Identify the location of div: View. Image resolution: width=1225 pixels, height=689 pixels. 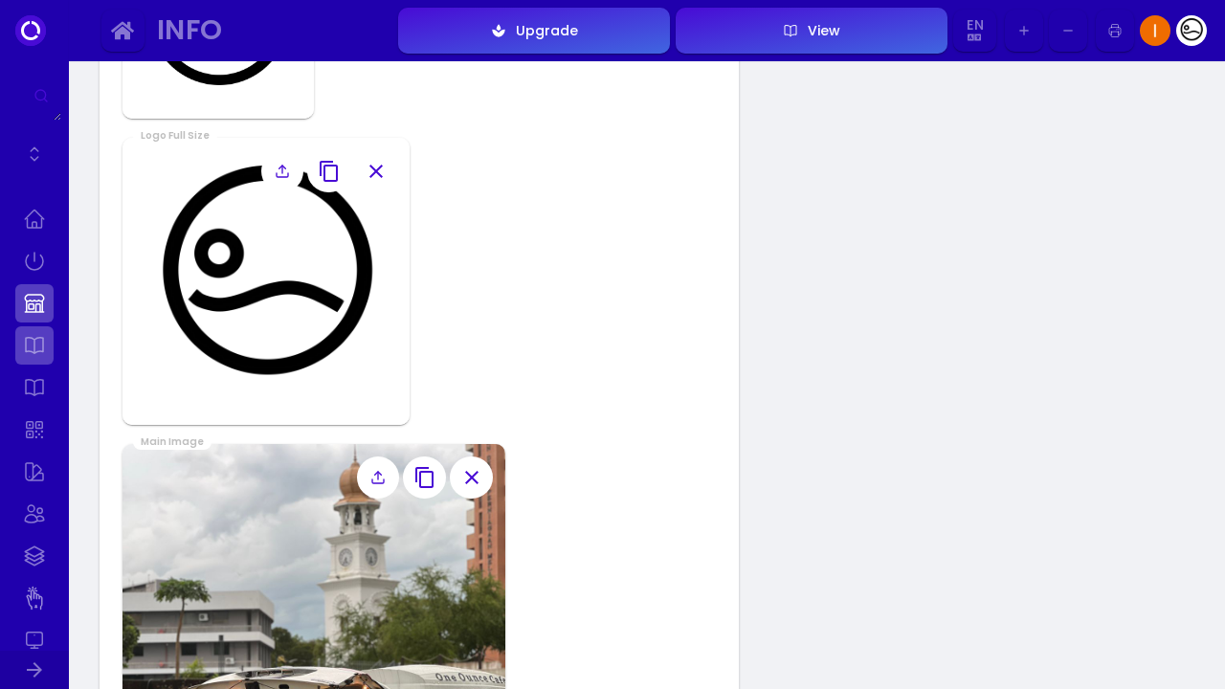
(819, 31).